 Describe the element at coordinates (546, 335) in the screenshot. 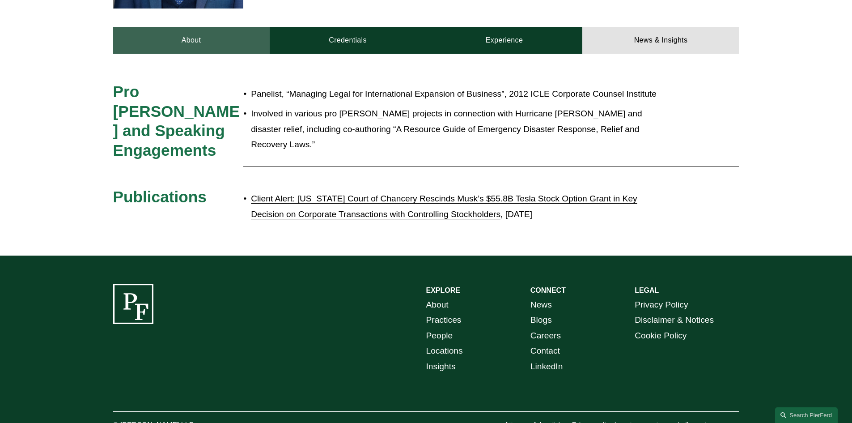

I see `a: Careers` at that location.